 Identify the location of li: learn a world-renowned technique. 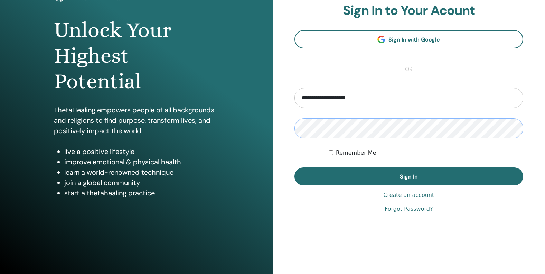
(141, 172).